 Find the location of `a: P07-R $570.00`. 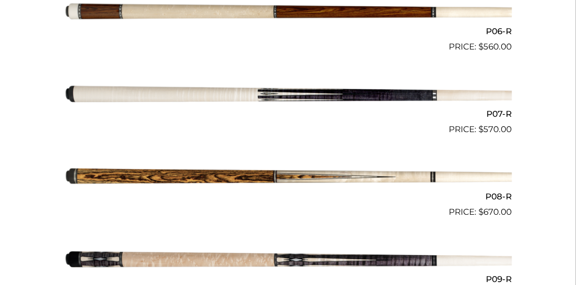

a: P07-R $570.00 is located at coordinates (288, 97).